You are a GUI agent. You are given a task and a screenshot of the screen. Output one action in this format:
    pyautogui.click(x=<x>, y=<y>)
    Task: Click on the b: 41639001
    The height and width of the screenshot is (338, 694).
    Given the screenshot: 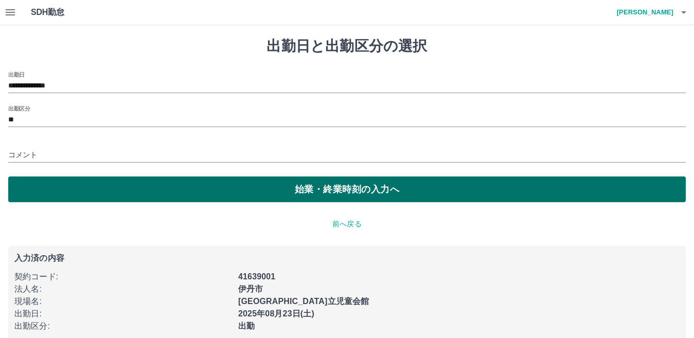 What is the action you would take?
    pyautogui.click(x=257, y=276)
    